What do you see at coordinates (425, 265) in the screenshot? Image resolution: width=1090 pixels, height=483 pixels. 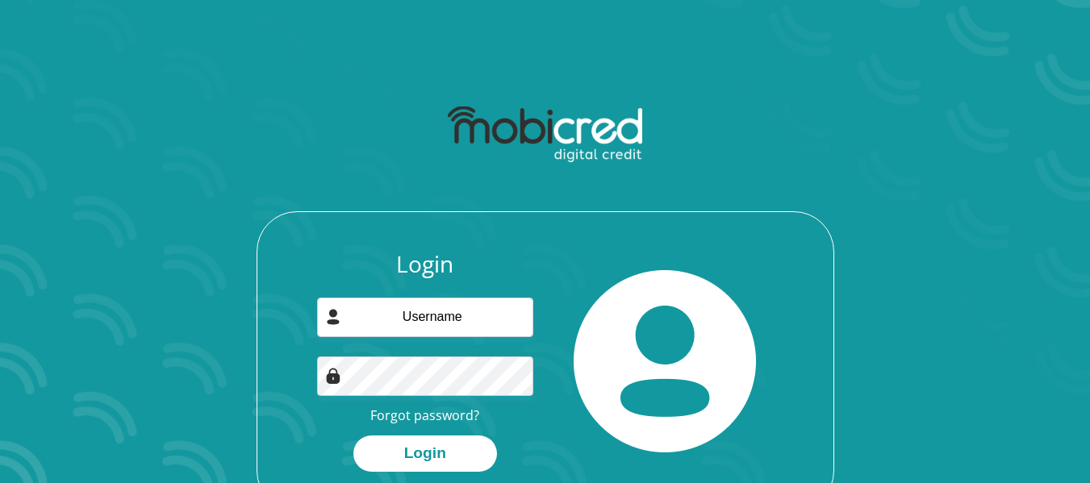 I see `h3: Login` at bounding box center [425, 265].